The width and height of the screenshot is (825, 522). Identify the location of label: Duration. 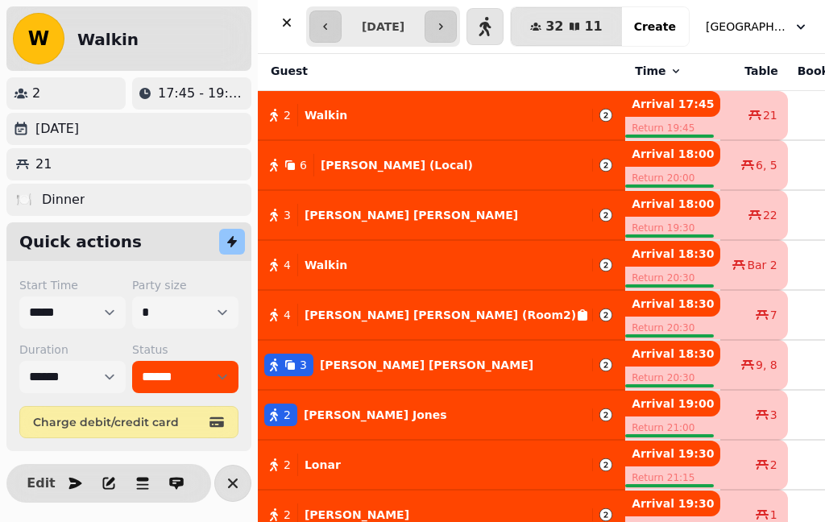
(72, 350).